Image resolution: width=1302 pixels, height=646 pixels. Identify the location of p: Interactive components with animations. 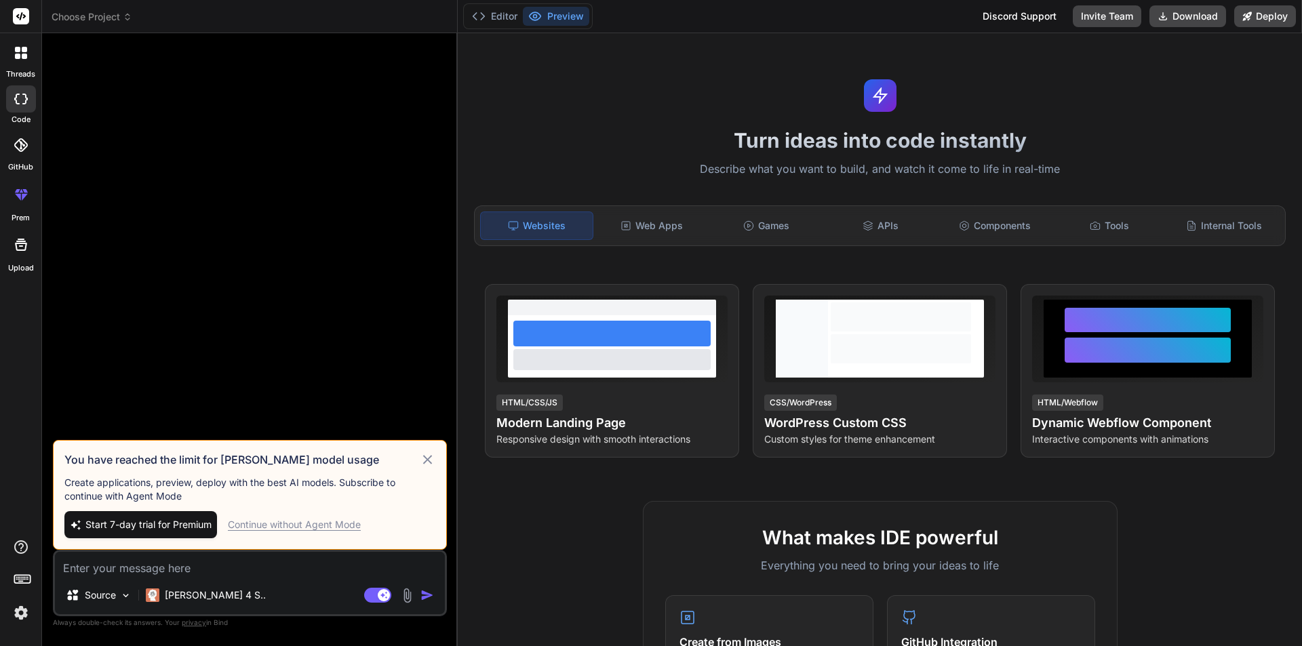
(1147, 439).